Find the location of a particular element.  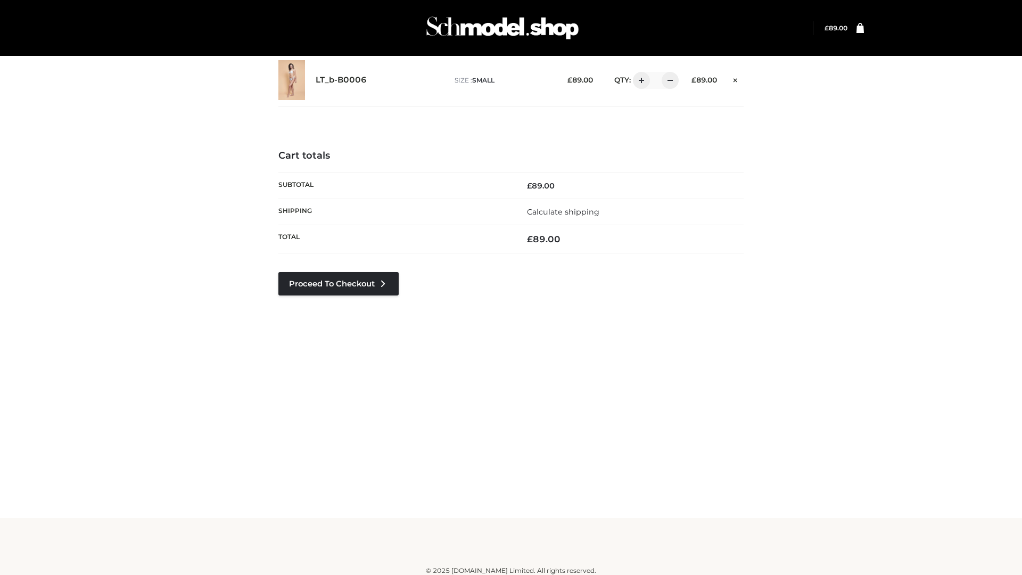

a: £89.00 is located at coordinates (836, 28).